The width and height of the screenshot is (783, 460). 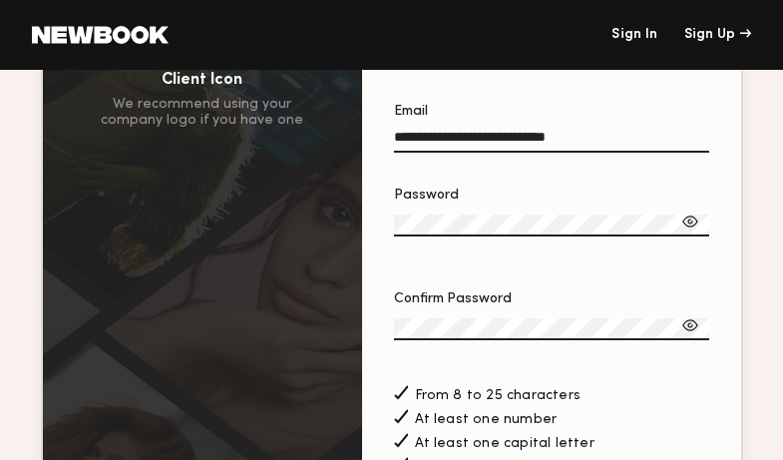 What do you see at coordinates (552, 141) in the screenshot?
I see `input: Email` at bounding box center [552, 141].